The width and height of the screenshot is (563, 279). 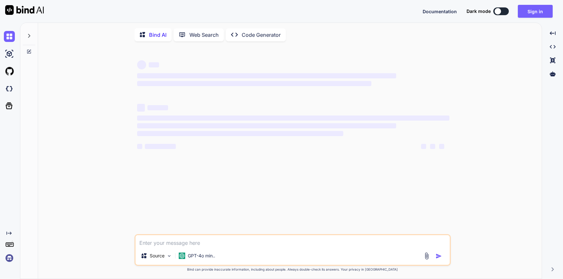 What do you see at coordinates (9, 71) in the screenshot?
I see `img: githubLight` at bounding box center [9, 71].